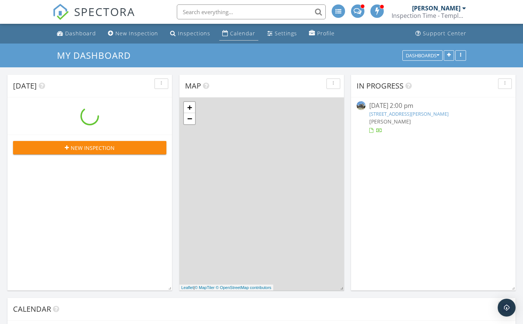 The image size is (523, 324). Describe the element at coordinates (361, 106) in the screenshot. I see `img: 9478620%2Fcover_photos%2FA1PvjzBFDxcrUED7YWzD%2Fsmall.jpg` at that location.